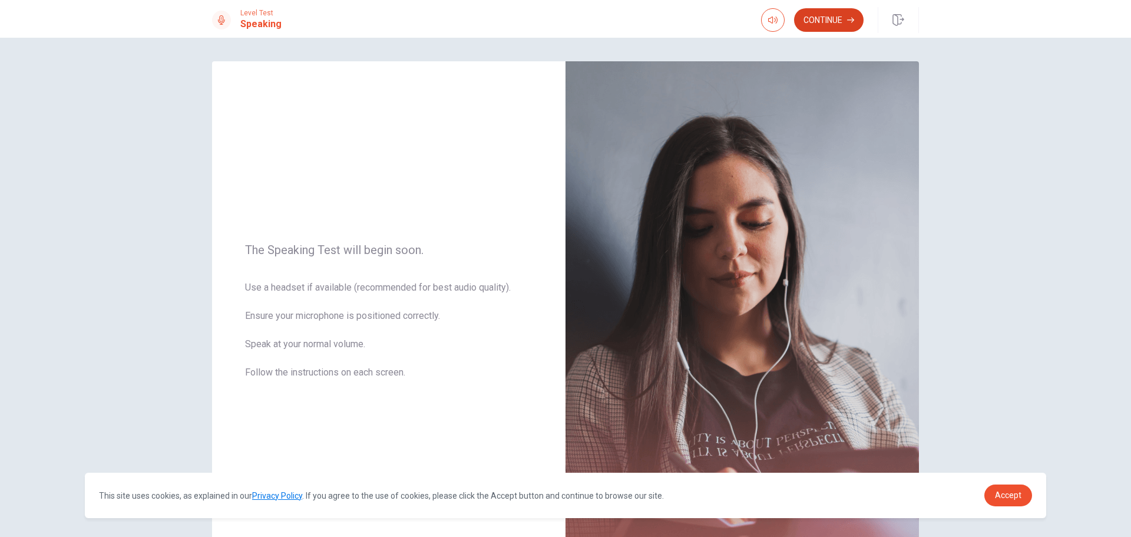 The width and height of the screenshot is (1131, 537). I want to click on a: dismiss cookie message, so click(1008, 495).